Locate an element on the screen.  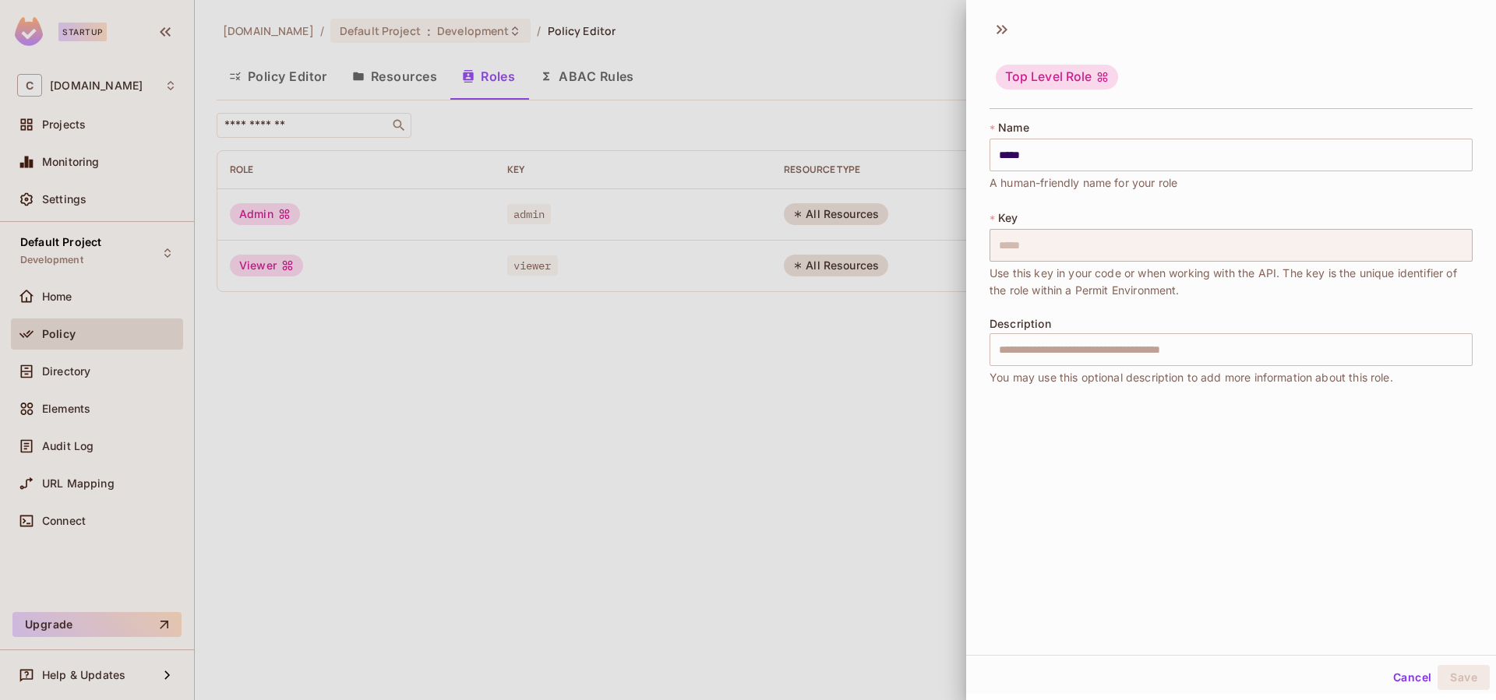
div: Top Level Role is located at coordinates (1057, 77).